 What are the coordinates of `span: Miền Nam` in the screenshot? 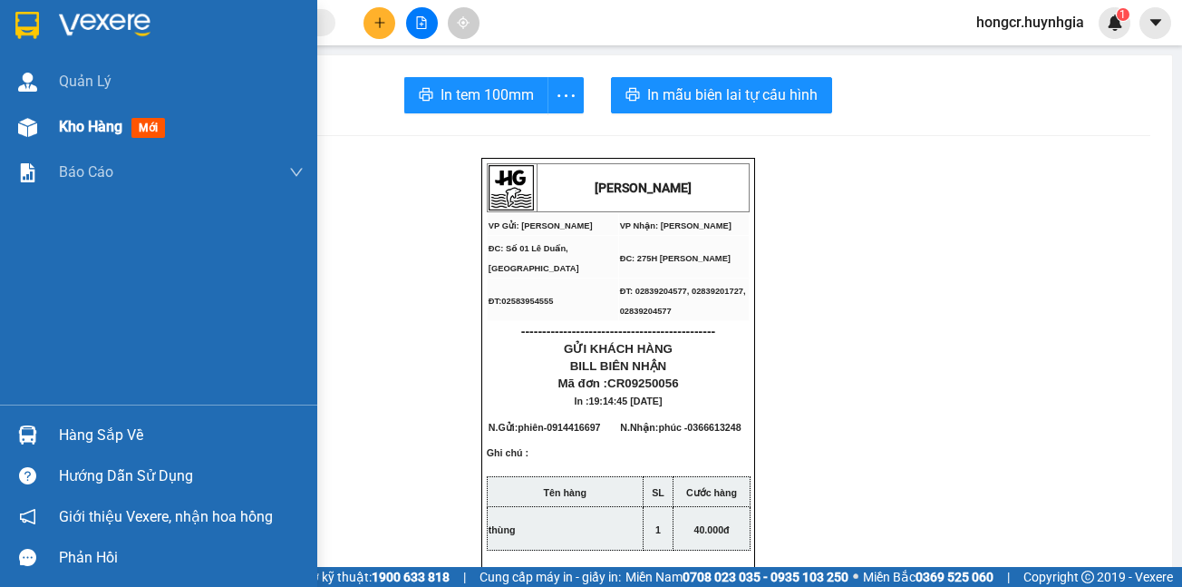 It's located at (737, 577).